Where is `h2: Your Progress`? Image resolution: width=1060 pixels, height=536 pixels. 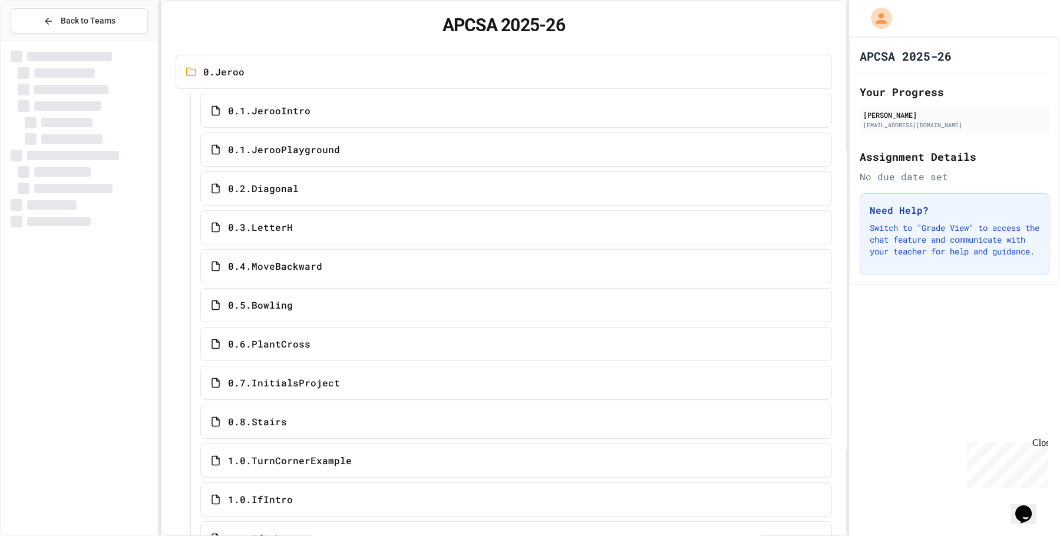 h2: Your Progress is located at coordinates (954, 92).